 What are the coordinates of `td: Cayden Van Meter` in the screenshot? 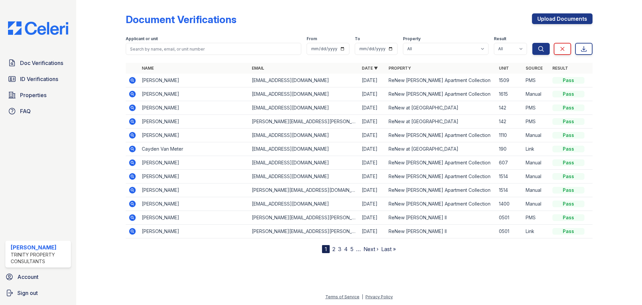 It's located at (194, 149).